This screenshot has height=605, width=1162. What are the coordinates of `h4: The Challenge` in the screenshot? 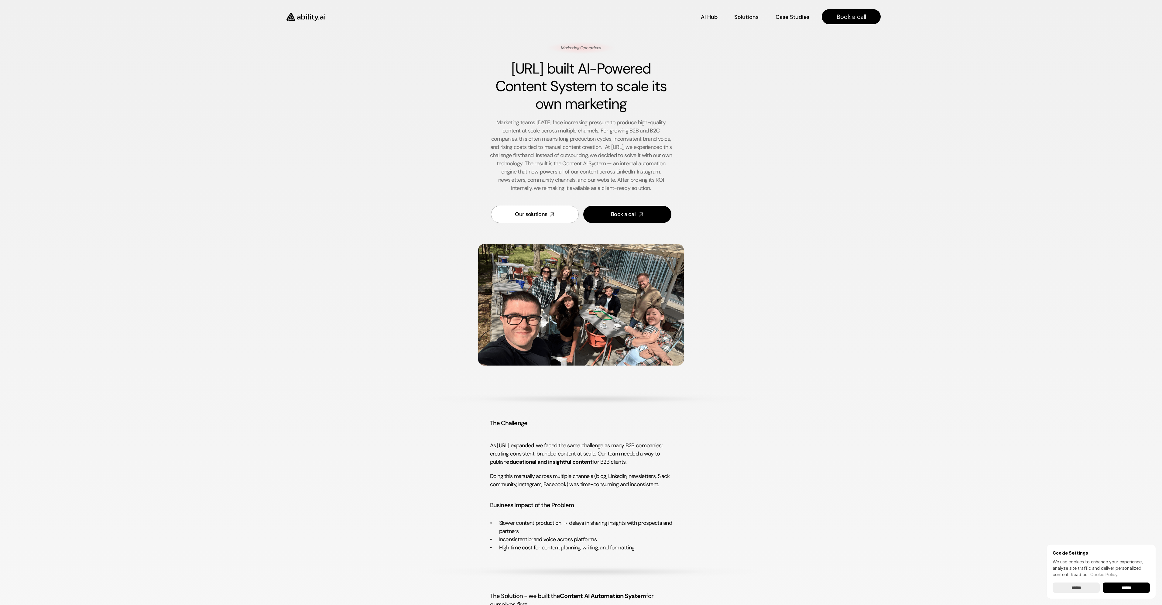 It's located at (581, 423).